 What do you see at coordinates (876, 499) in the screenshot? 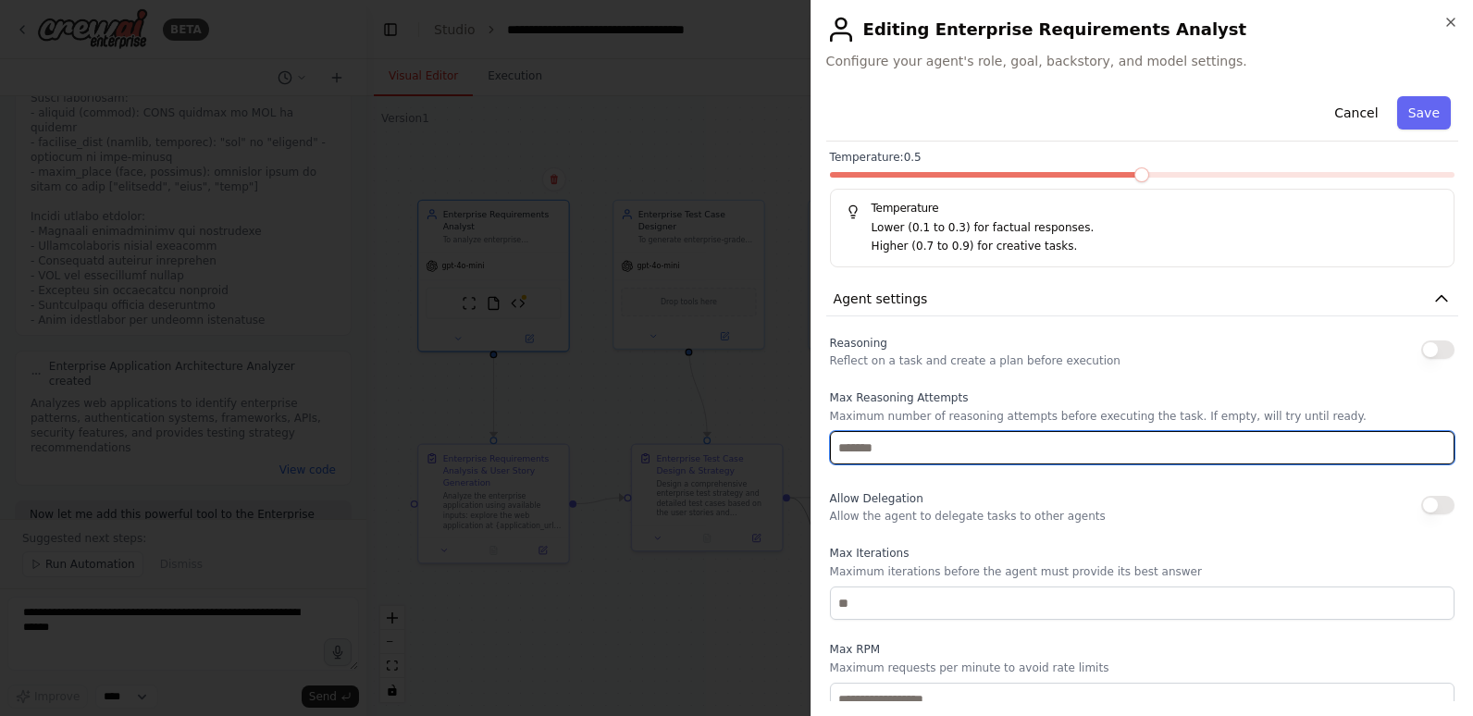
I see `span: Allow Delegation` at bounding box center [876, 499].